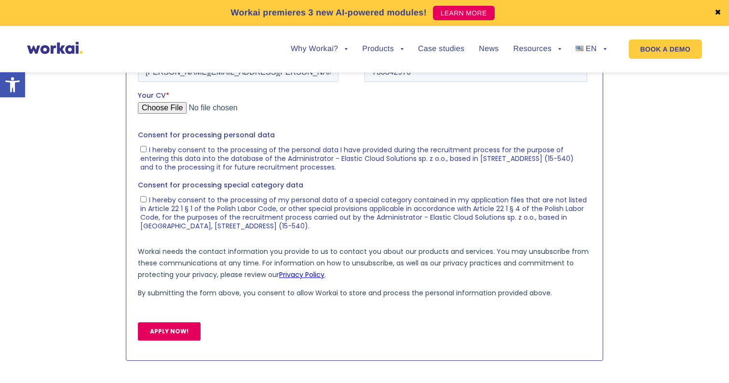  Describe the element at coordinates (5, 137) in the screenshot. I see `input: I hereby consent to the processing of the personal data I have provided during the recruitment pr...` at that location.